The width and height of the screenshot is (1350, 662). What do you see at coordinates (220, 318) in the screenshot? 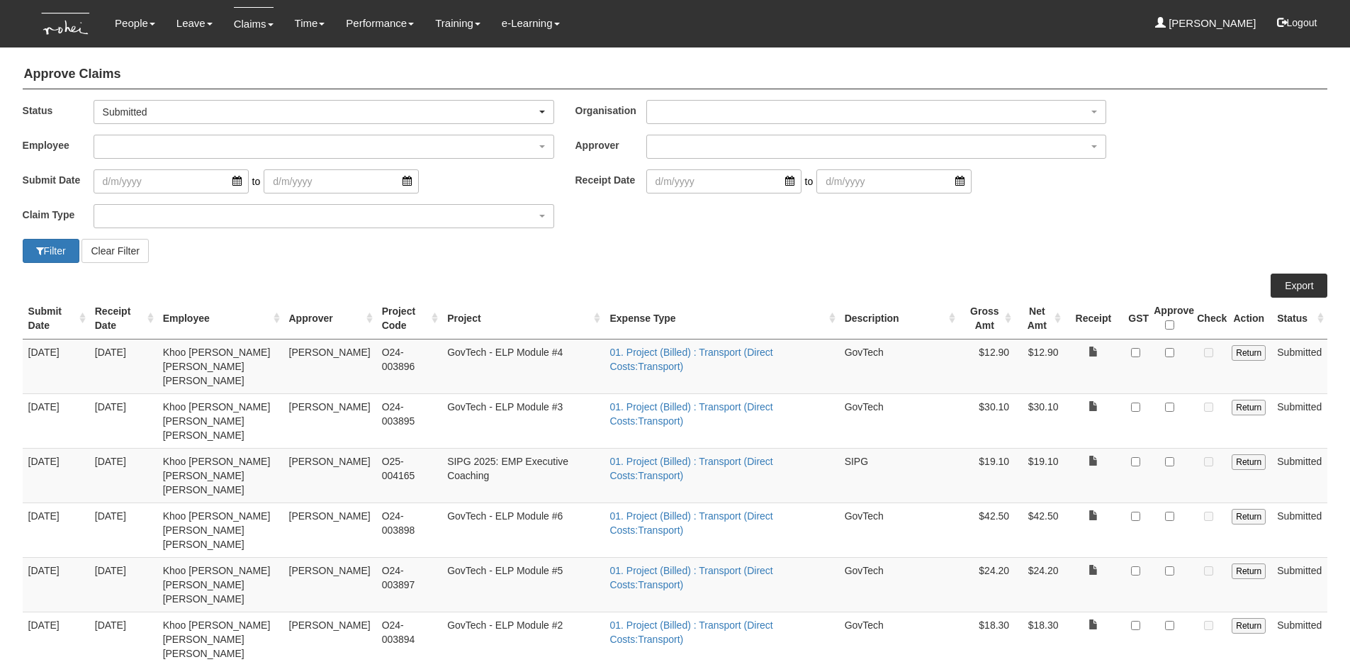
I see `th: Employee : activate to sort column ascending` at bounding box center [220, 318].